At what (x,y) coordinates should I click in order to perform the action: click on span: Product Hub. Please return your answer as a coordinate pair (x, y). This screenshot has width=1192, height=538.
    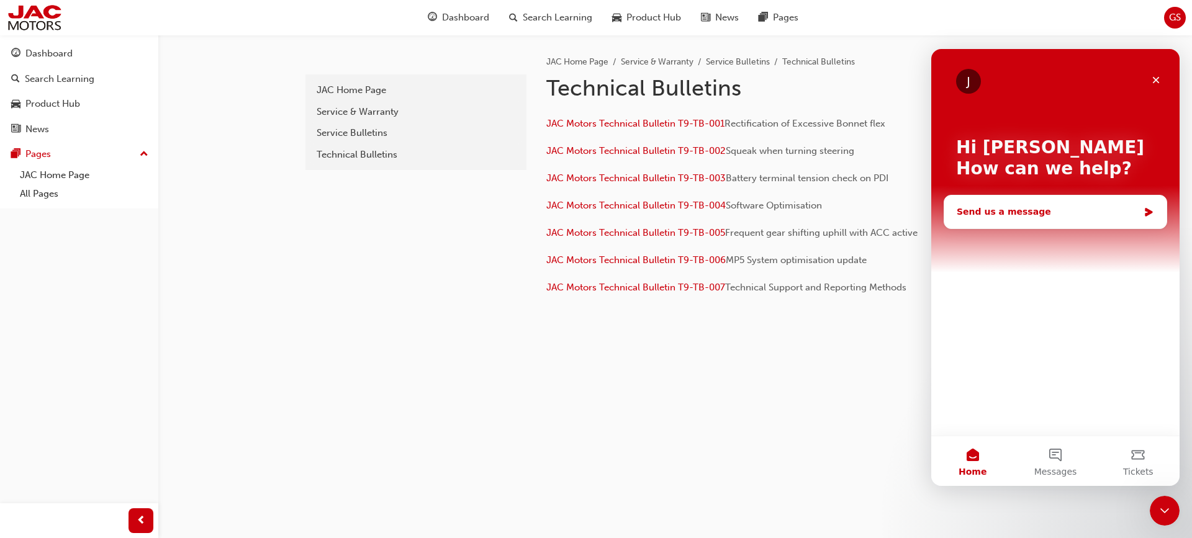
    Looking at the image, I should click on (654, 17).